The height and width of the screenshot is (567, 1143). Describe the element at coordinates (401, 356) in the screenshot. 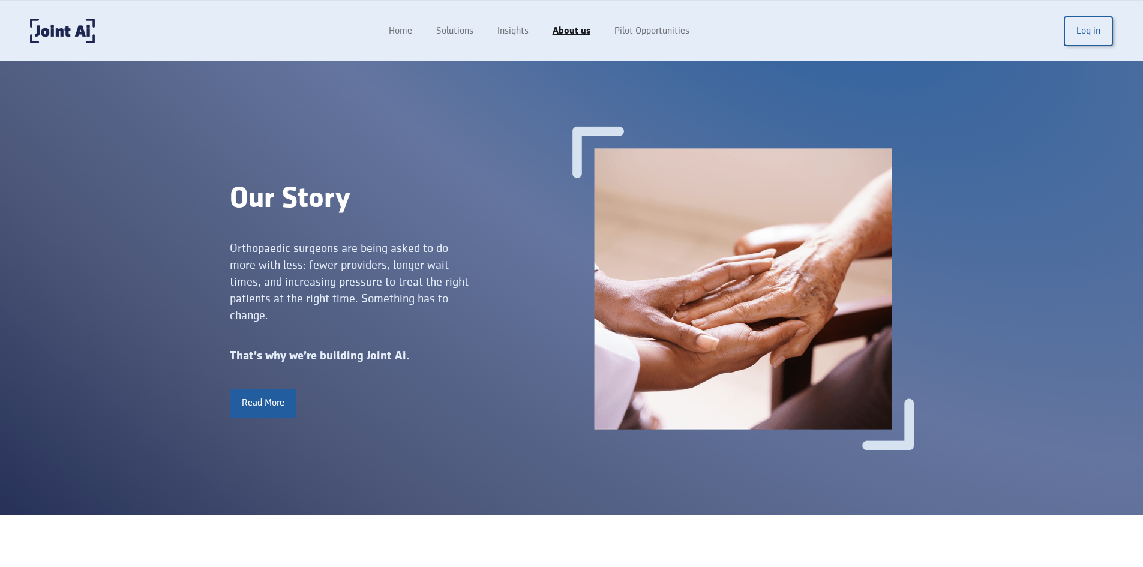

I see `div: That’s why we’re building Joint Ai.` at that location.